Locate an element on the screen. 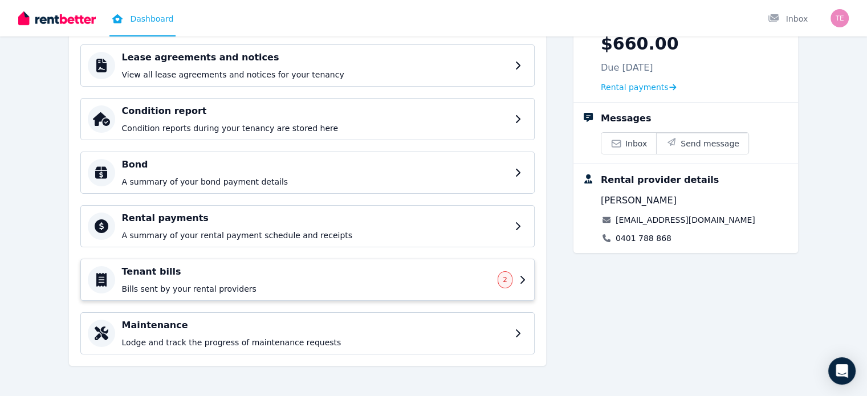 The height and width of the screenshot is (396, 867). div: Rental provider details is located at coordinates (660, 180).